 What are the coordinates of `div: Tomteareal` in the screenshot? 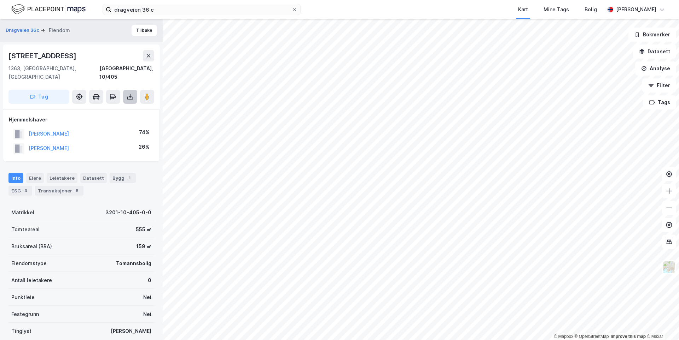 It's located at (25, 230).